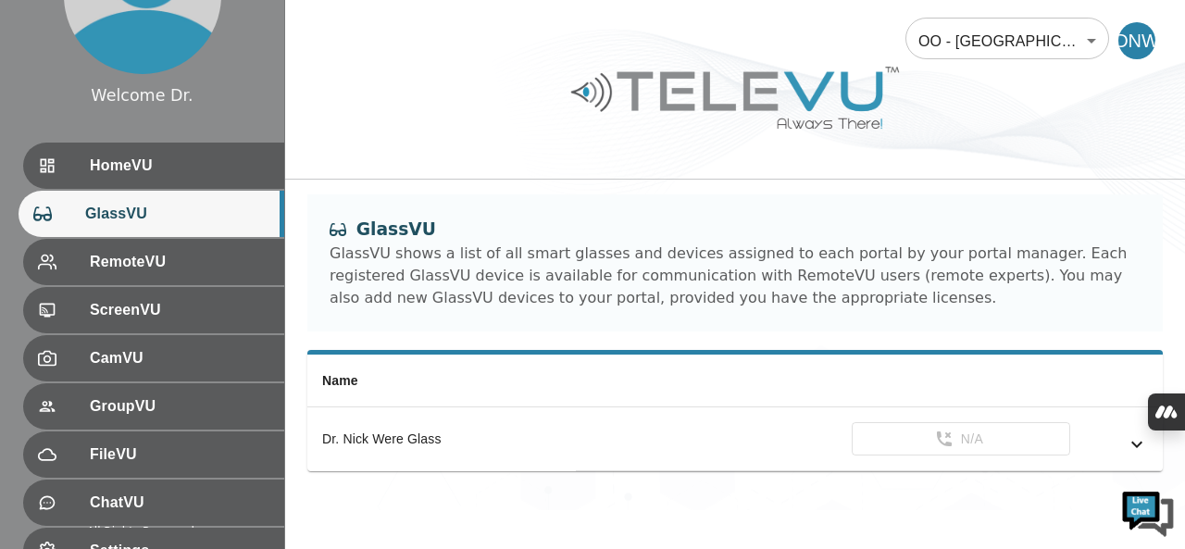 This screenshot has height=549, width=1185. I want to click on div: FileVU, so click(154, 454).